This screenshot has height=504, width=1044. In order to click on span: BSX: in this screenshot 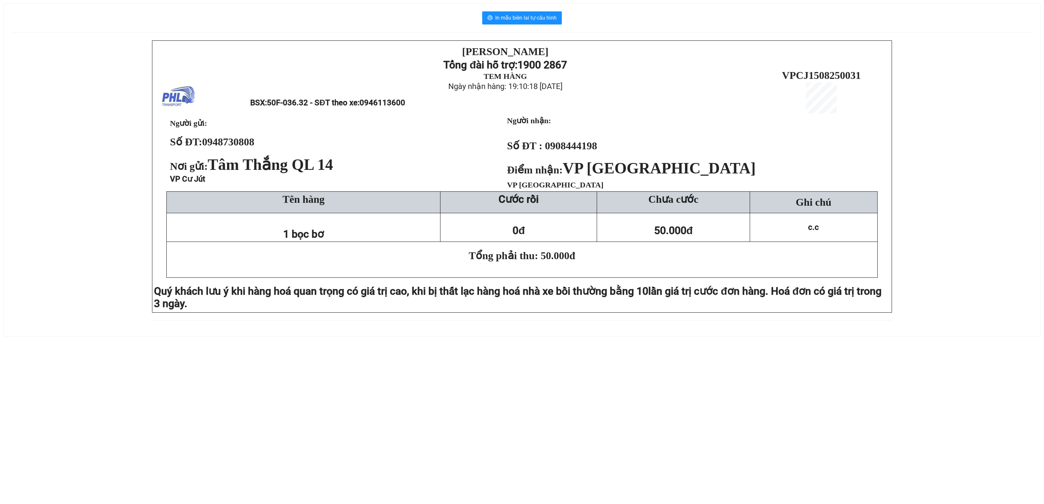, I will do `click(328, 103)`.